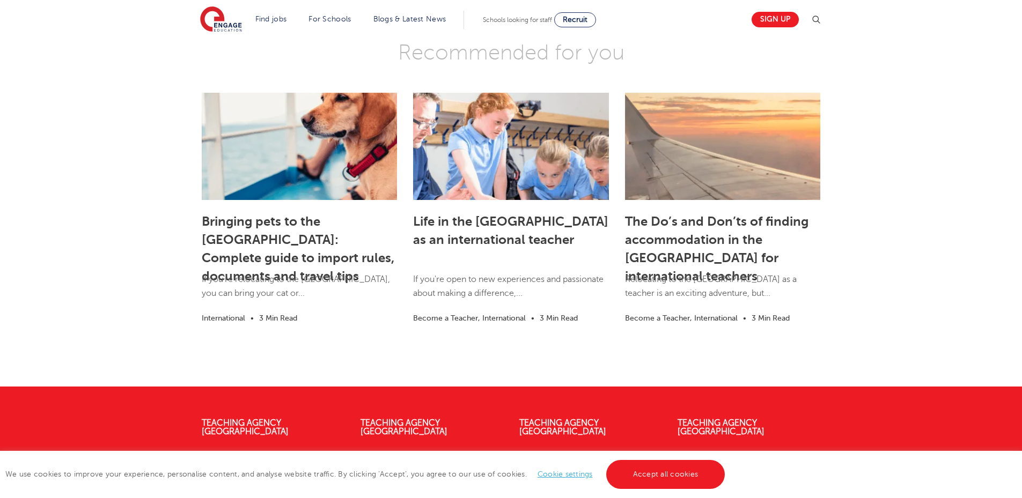 This screenshot has width=1022, height=498. I want to click on a: Accept all cookies, so click(666, 475).